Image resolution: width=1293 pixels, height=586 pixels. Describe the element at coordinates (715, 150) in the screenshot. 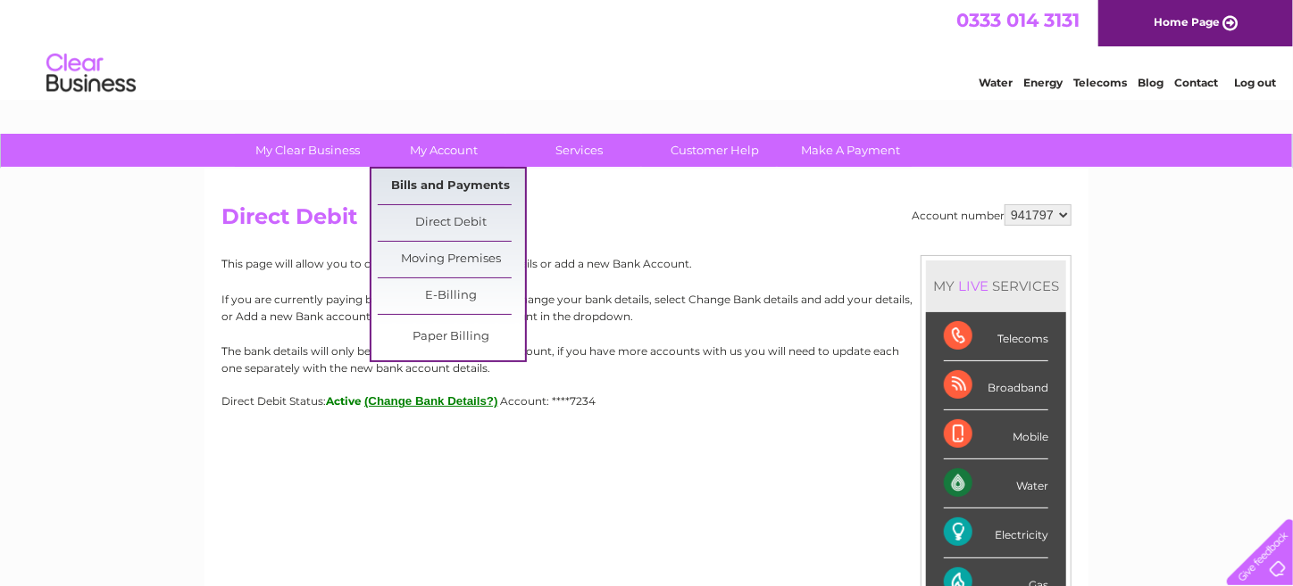

I see `a: Customer Help` at that location.